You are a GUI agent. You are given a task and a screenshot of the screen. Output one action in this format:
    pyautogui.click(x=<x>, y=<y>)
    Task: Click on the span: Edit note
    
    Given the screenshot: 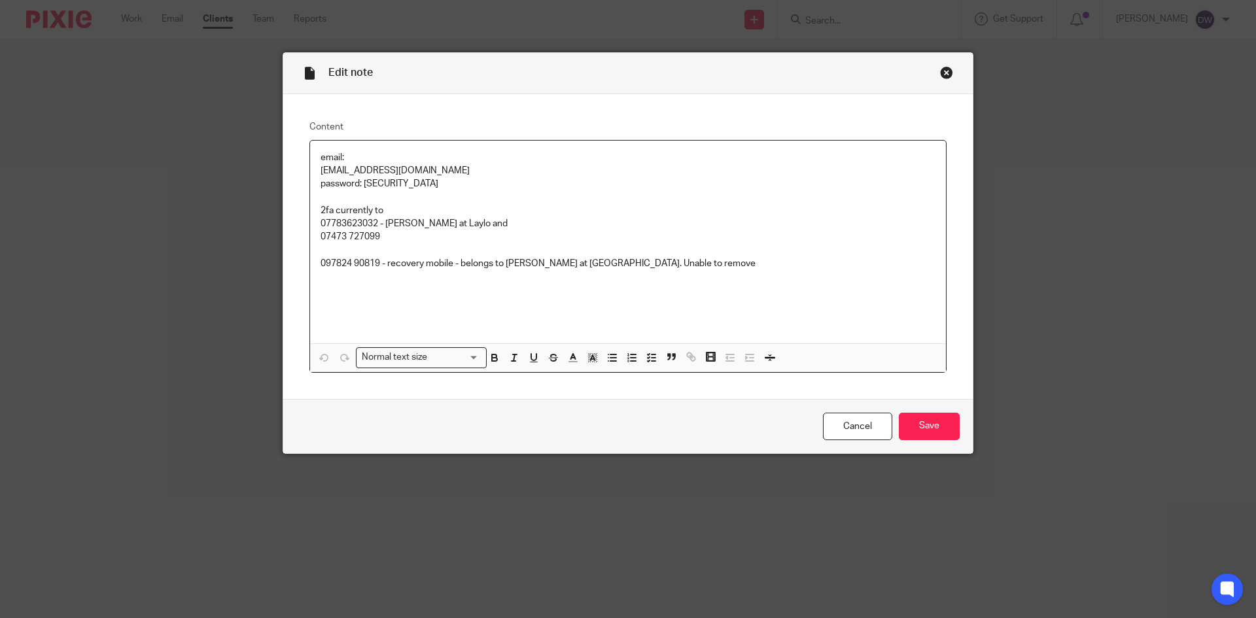 What is the action you would take?
    pyautogui.click(x=351, y=73)
    